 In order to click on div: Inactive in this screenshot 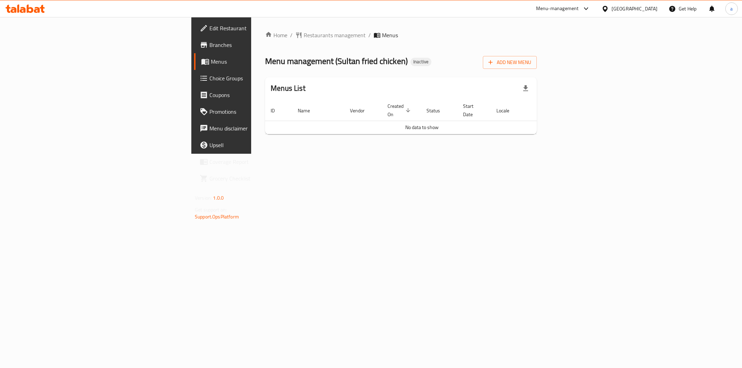, I will do `click(421, 62)`.